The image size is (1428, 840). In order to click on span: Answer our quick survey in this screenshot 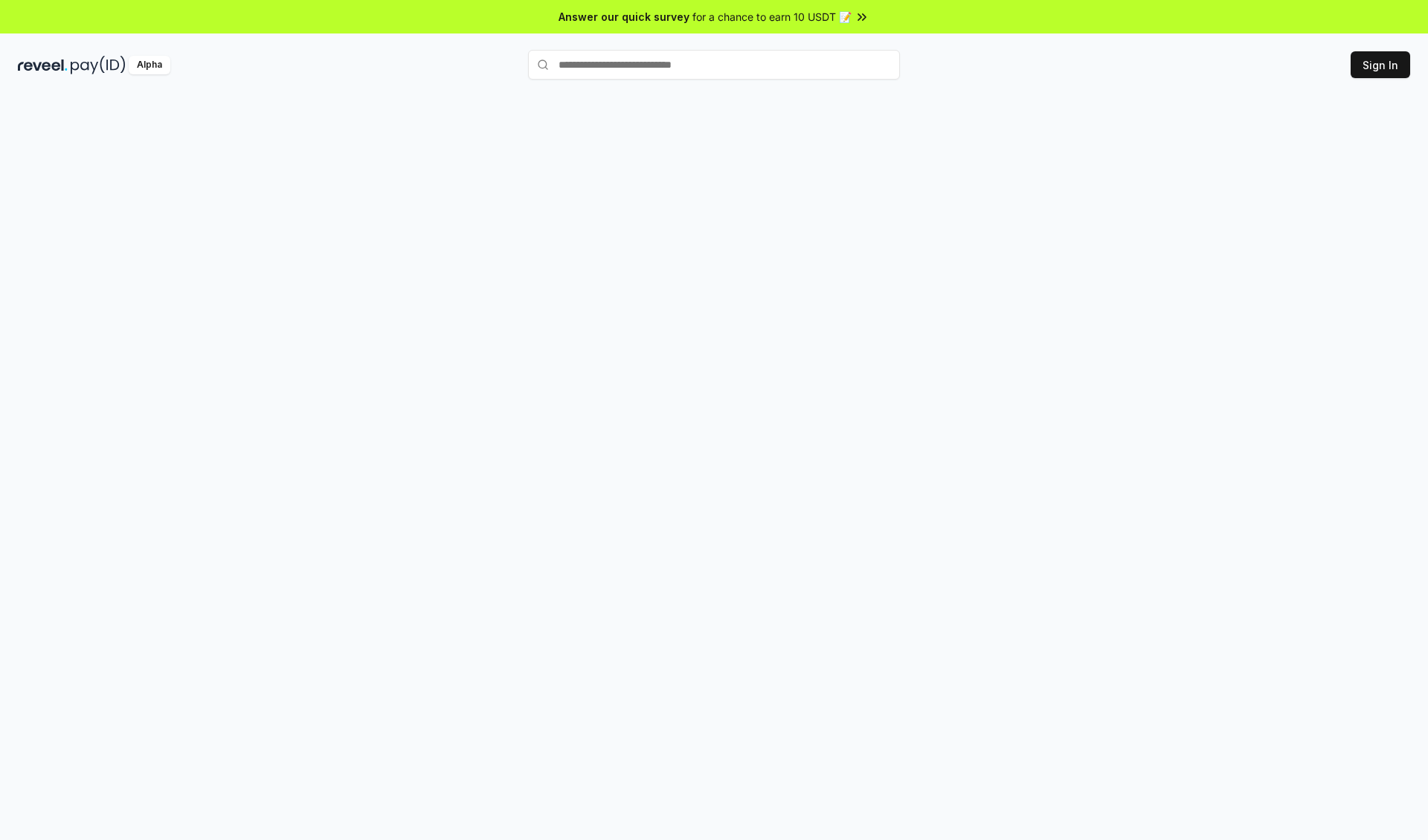, I will do `click(624, 16)`.